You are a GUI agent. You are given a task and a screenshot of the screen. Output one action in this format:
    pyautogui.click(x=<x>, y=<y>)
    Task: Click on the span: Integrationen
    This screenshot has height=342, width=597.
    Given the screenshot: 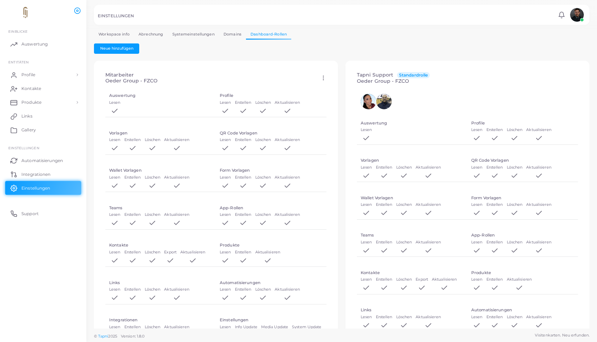 What is the action you would take?
    pyautogui.click(x=36, y=175)
    